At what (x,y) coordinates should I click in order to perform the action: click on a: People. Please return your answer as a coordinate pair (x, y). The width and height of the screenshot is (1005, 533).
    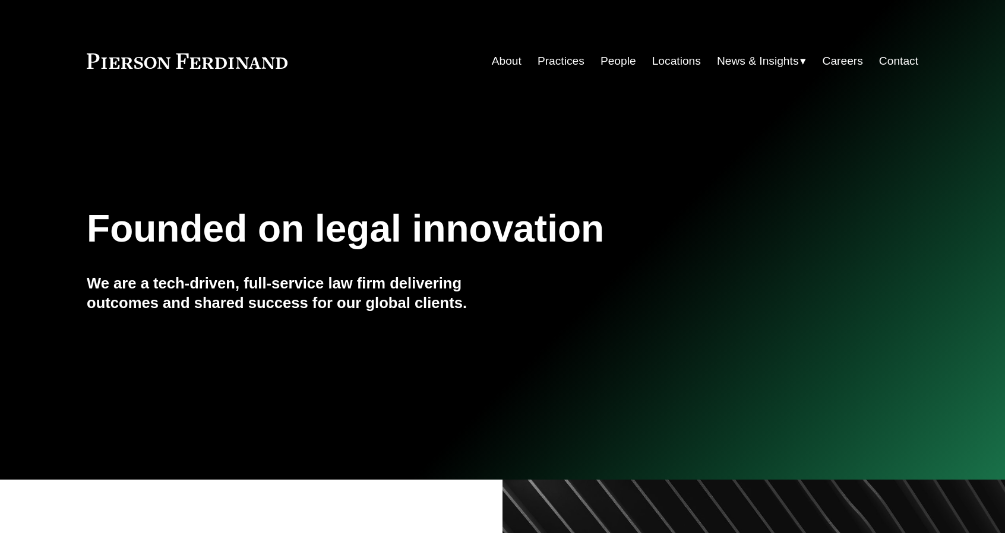
    Looking at the image, I should click on (618, 61).